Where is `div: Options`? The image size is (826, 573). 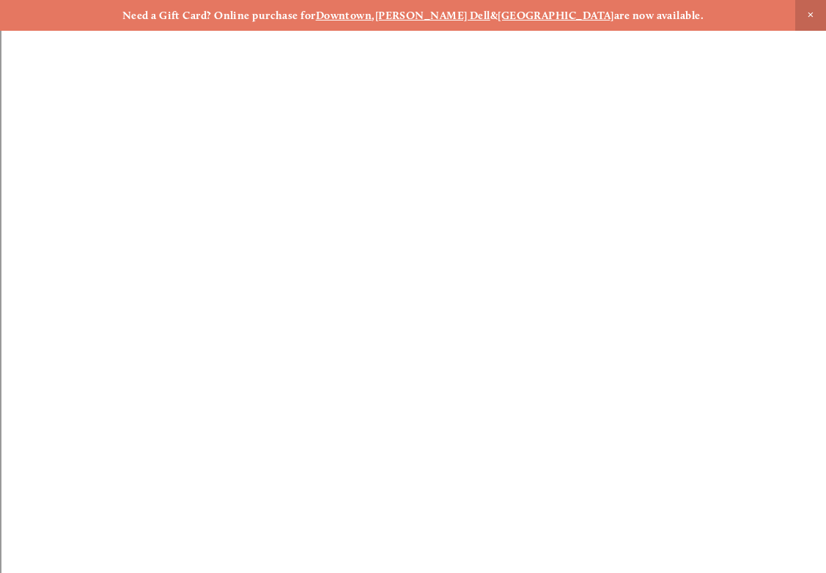
div: Options is located at coordinates (413, 94).